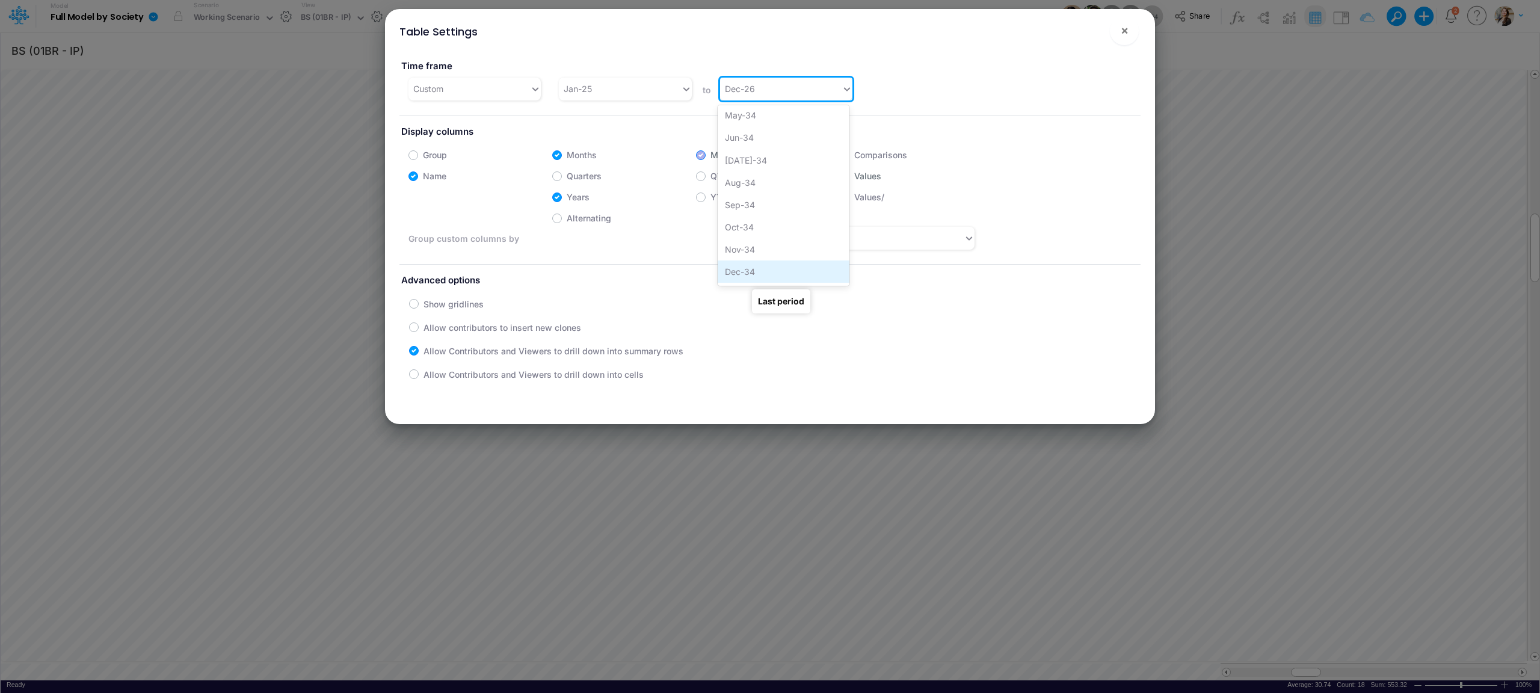 The width and height of the screenshot is (1540, 693). Describe the element at coordinates (783, 205) in the screenshot. I see `div: Sep-34` at that location.